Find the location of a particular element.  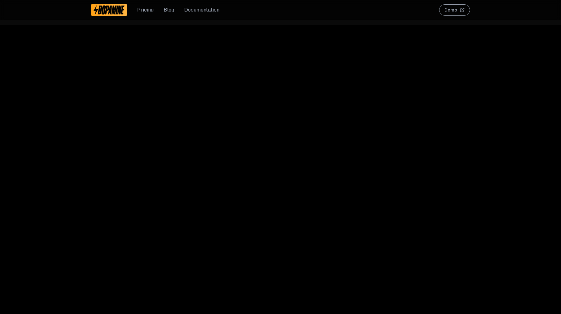

a: Demo is located at coordinates (454, 10).